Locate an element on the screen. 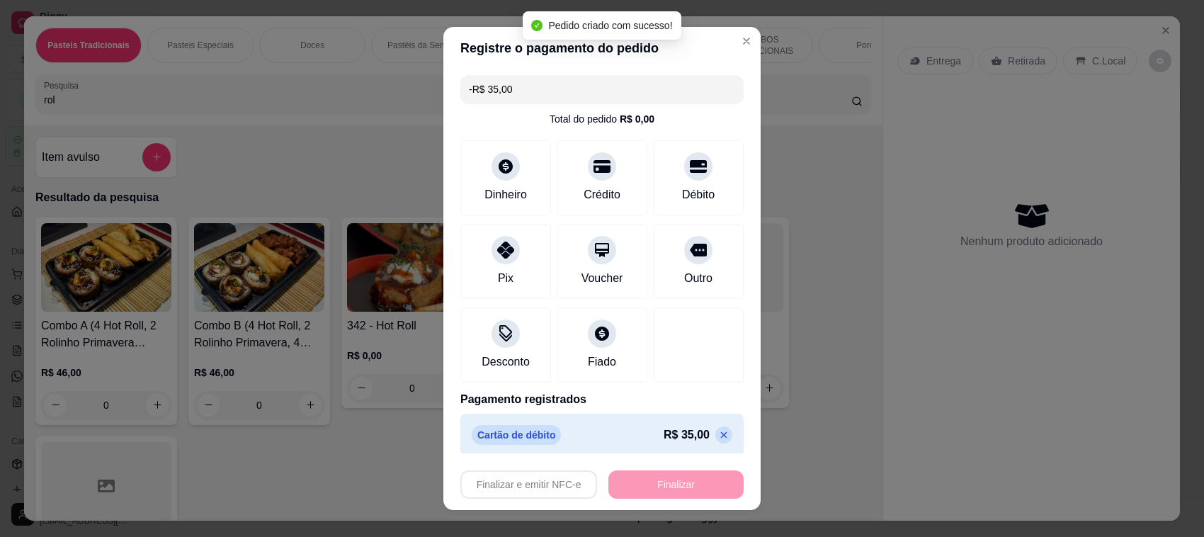 The image size is (1204, 537). p: Pagamento registrados is located at coordinates (602, 400).